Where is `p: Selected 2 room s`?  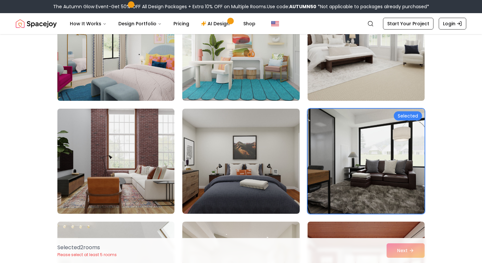 p: Selected 2 room s is located at coordinates (87, 247).